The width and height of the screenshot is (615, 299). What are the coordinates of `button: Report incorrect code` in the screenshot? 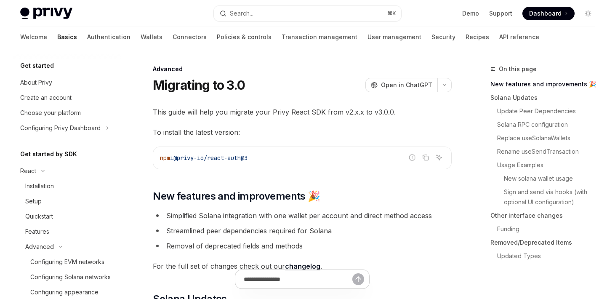 It's located at (412, 157).